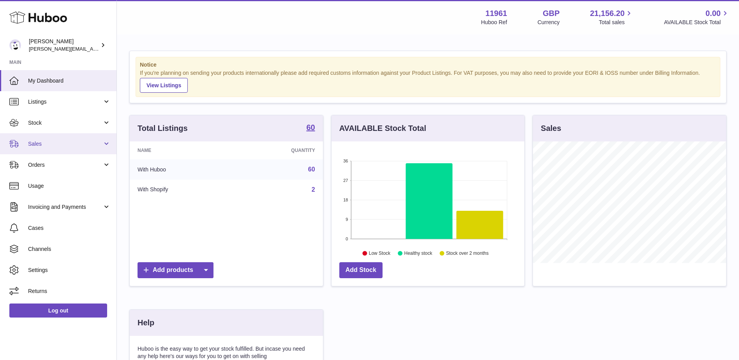  What do you see at coordinates (347, 239) in the screenshot?
I see `text: 0` at bounding box center [347, 239].